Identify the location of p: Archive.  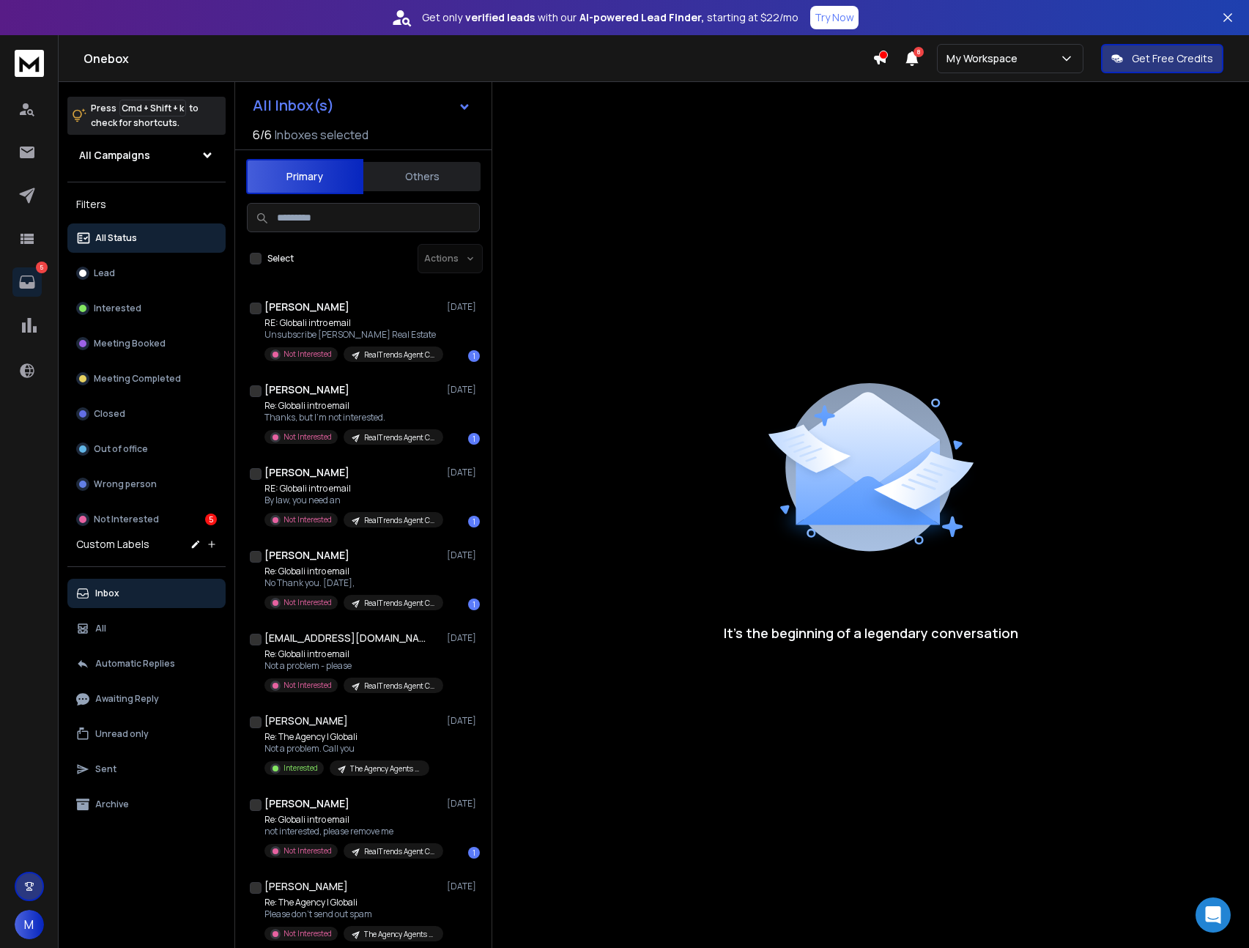
(112, 805).